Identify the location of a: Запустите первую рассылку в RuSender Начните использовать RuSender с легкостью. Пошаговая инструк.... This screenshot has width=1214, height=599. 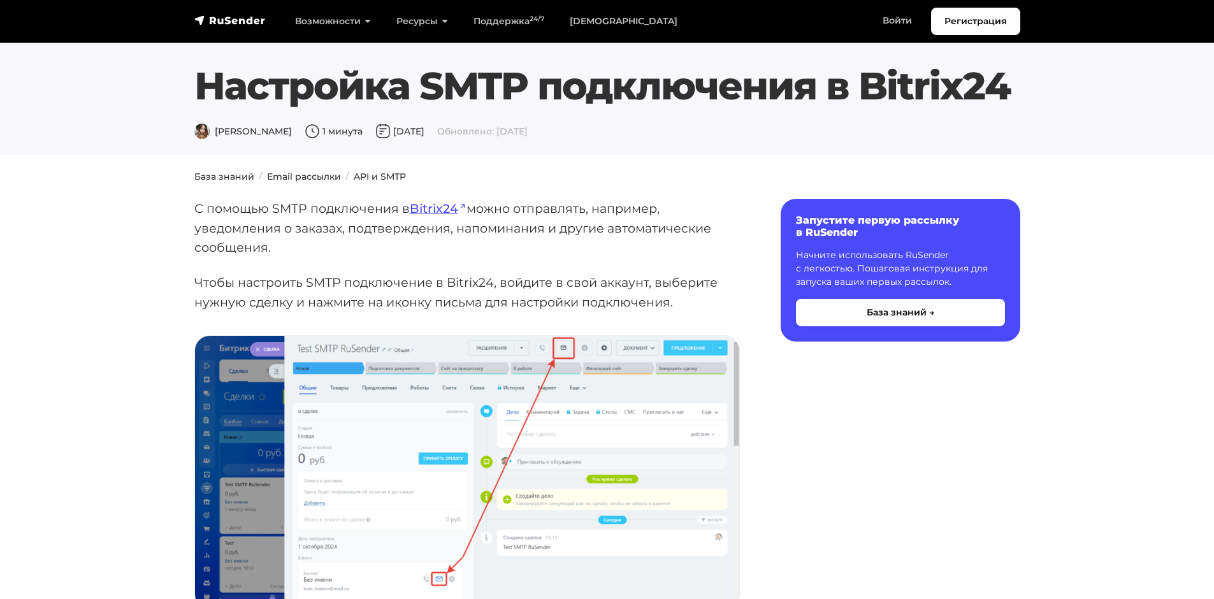
(901, 270).